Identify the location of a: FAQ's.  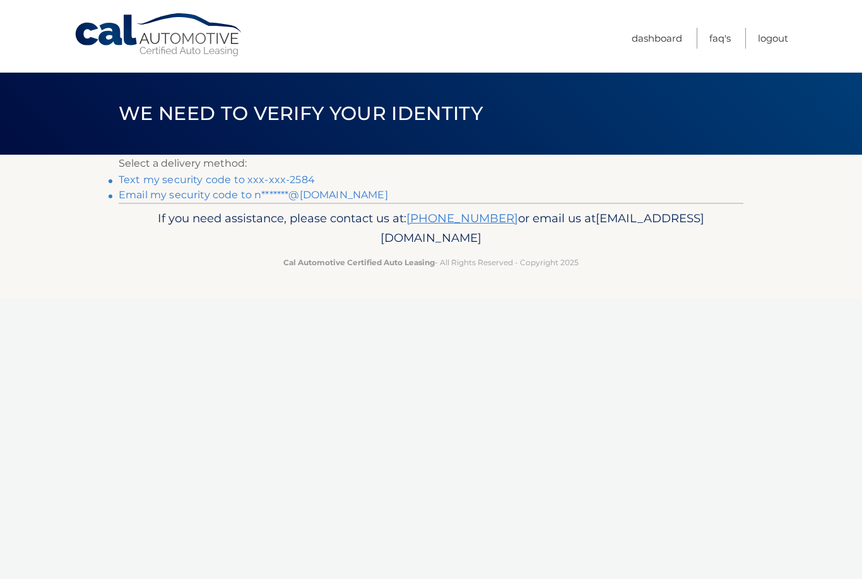
(720, 38).